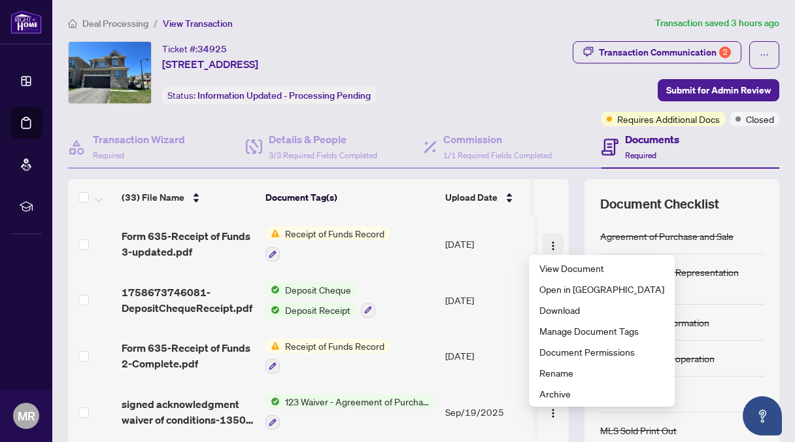 Image resolution: width=795 pixels, height=442 pixels. What do you see at coordinates (601, 268) in the screenshot?
I see `span: View Document` at bounding box center [601, 268].